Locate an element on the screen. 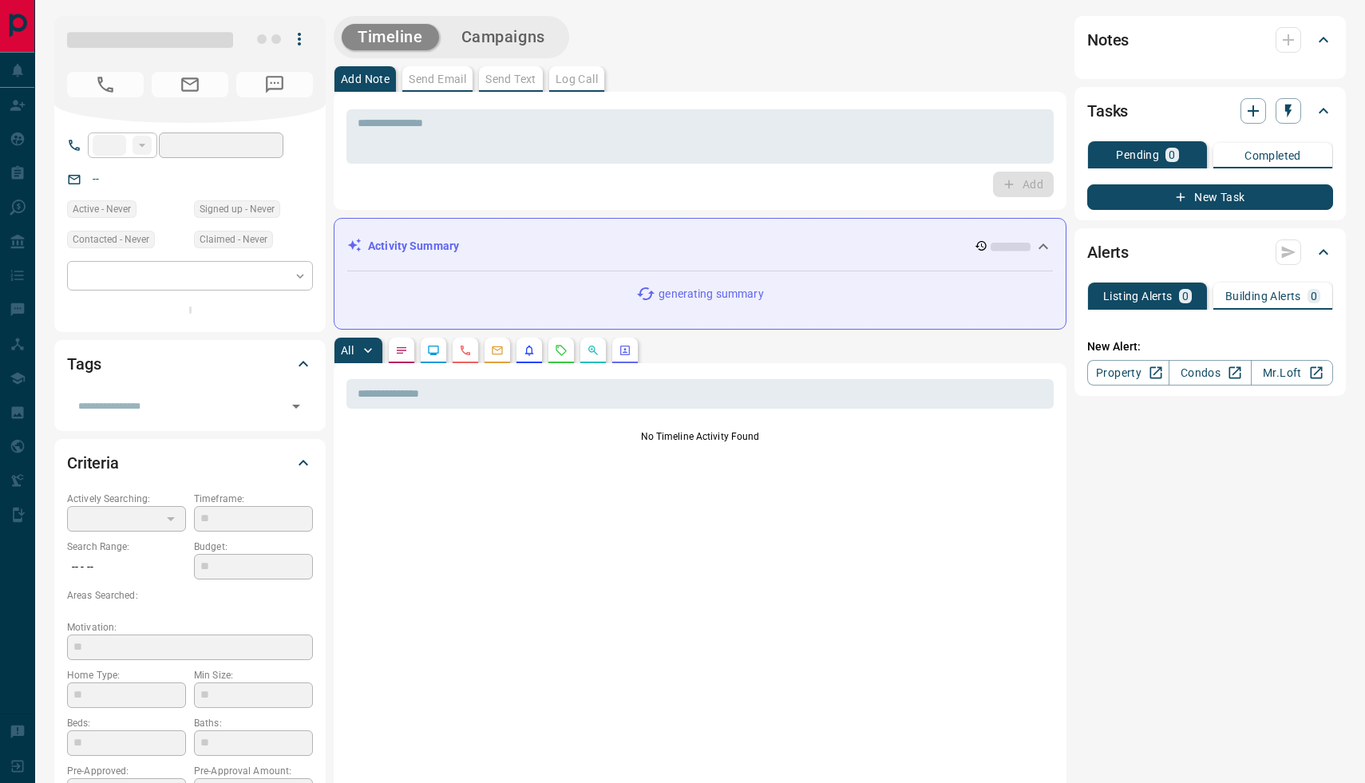 This screenshot has width=1365, height=783. span: No Email is located at coordinates (190, 85).